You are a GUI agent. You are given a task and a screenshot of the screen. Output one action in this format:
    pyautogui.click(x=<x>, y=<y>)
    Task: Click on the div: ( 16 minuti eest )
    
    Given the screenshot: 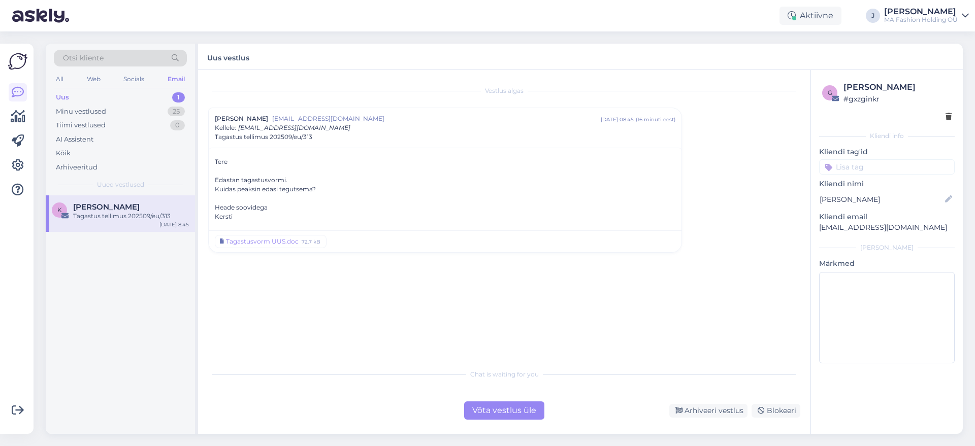 What is the action you would take?
    pyautogui.click(x=655, y=119)
    